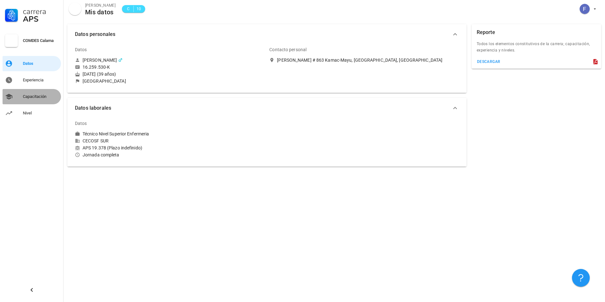  What do you see at coordinates (488, 62) in the screenshot?
I see `button: descargar` at bounding box center [488, 62].